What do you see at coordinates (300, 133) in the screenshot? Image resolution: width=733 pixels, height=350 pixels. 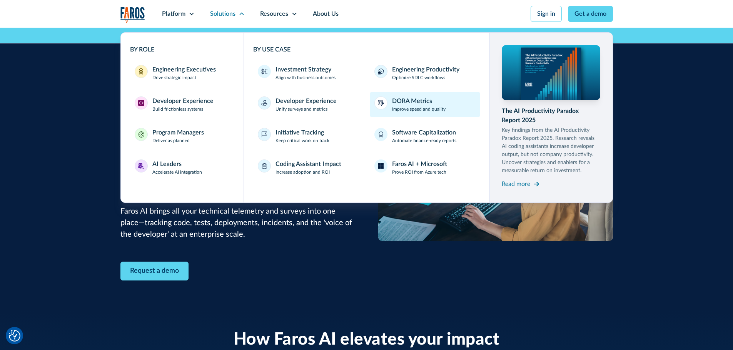 I see `div: Initiative Tracking` at bounding box center [300, 133].